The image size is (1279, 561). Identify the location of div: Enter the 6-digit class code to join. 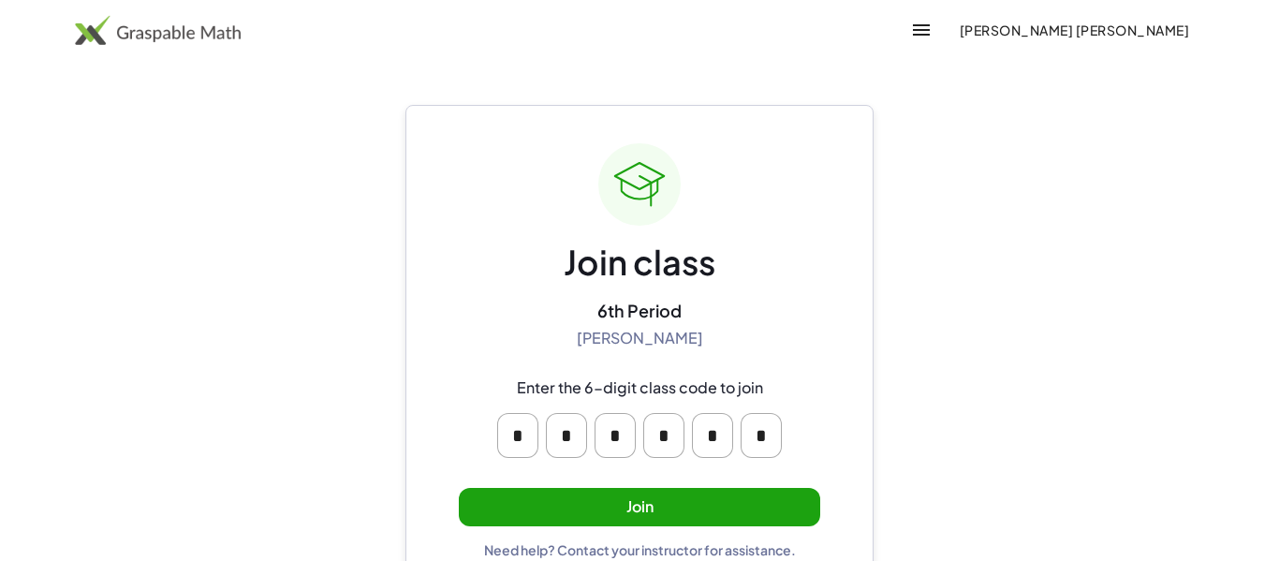
(640, 388).